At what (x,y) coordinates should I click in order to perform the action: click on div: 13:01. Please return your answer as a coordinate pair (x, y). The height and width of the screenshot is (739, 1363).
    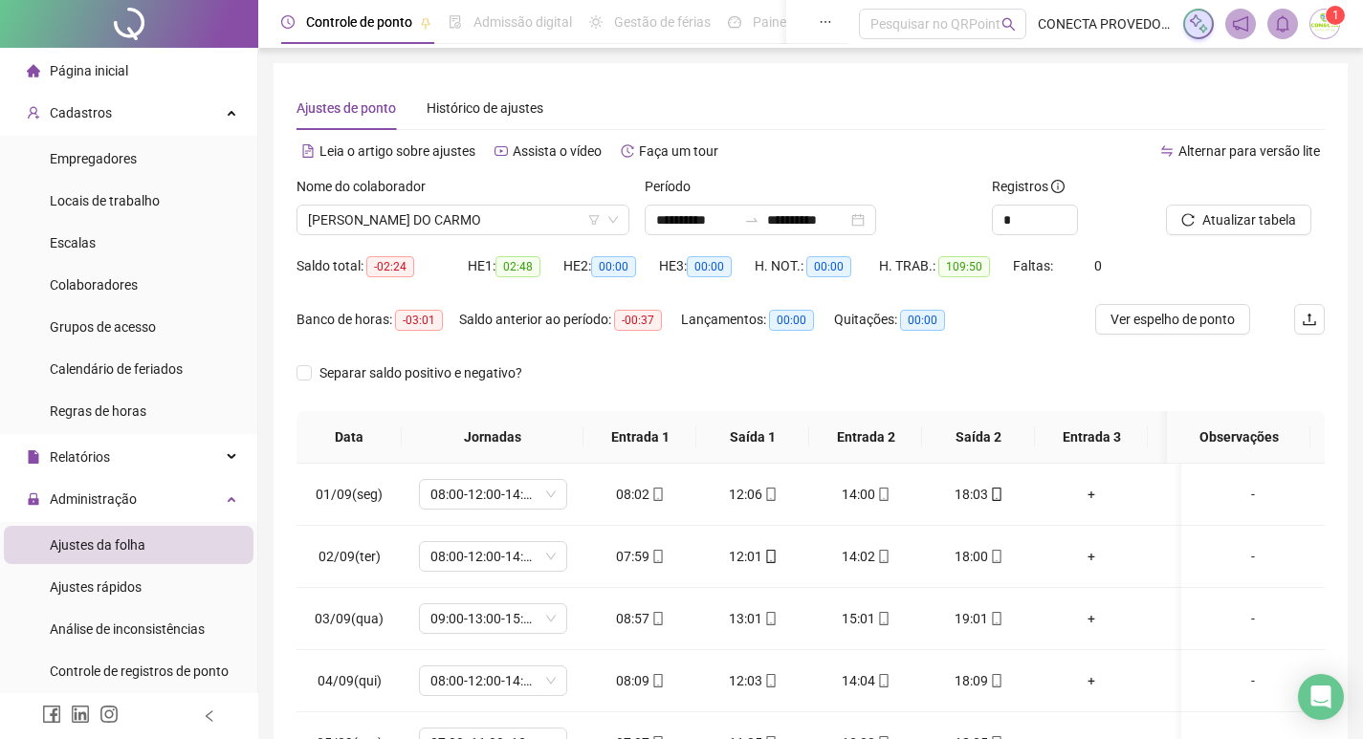
    Looking at the image, I should click on (753, 619).